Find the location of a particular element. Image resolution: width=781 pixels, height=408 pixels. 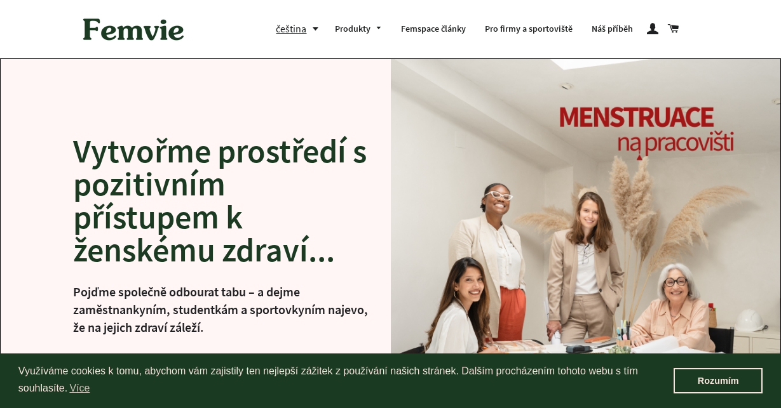

a: Náš příběh is located at coordinates (612, 29).